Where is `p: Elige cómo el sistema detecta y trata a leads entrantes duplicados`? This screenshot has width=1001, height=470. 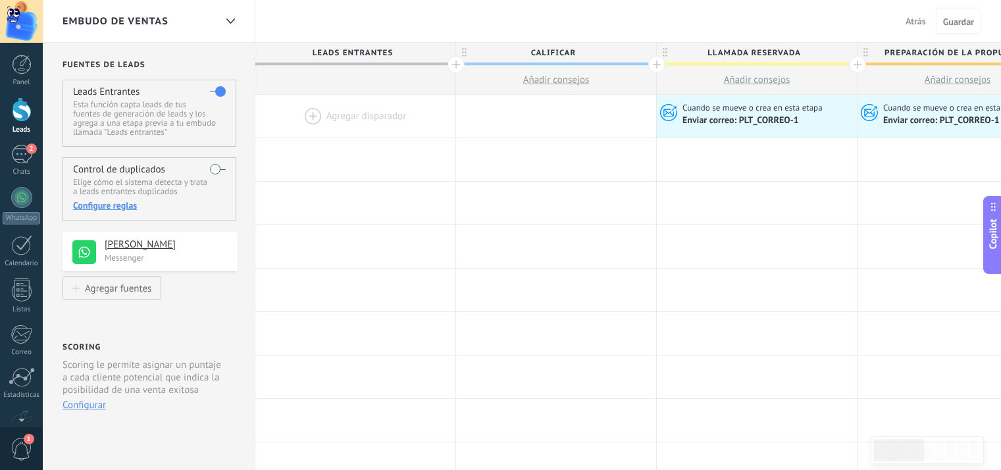 p: Elige cómo el sistema detecta y trata a leads entrantes duplicados is located at coordinates (149, 187).